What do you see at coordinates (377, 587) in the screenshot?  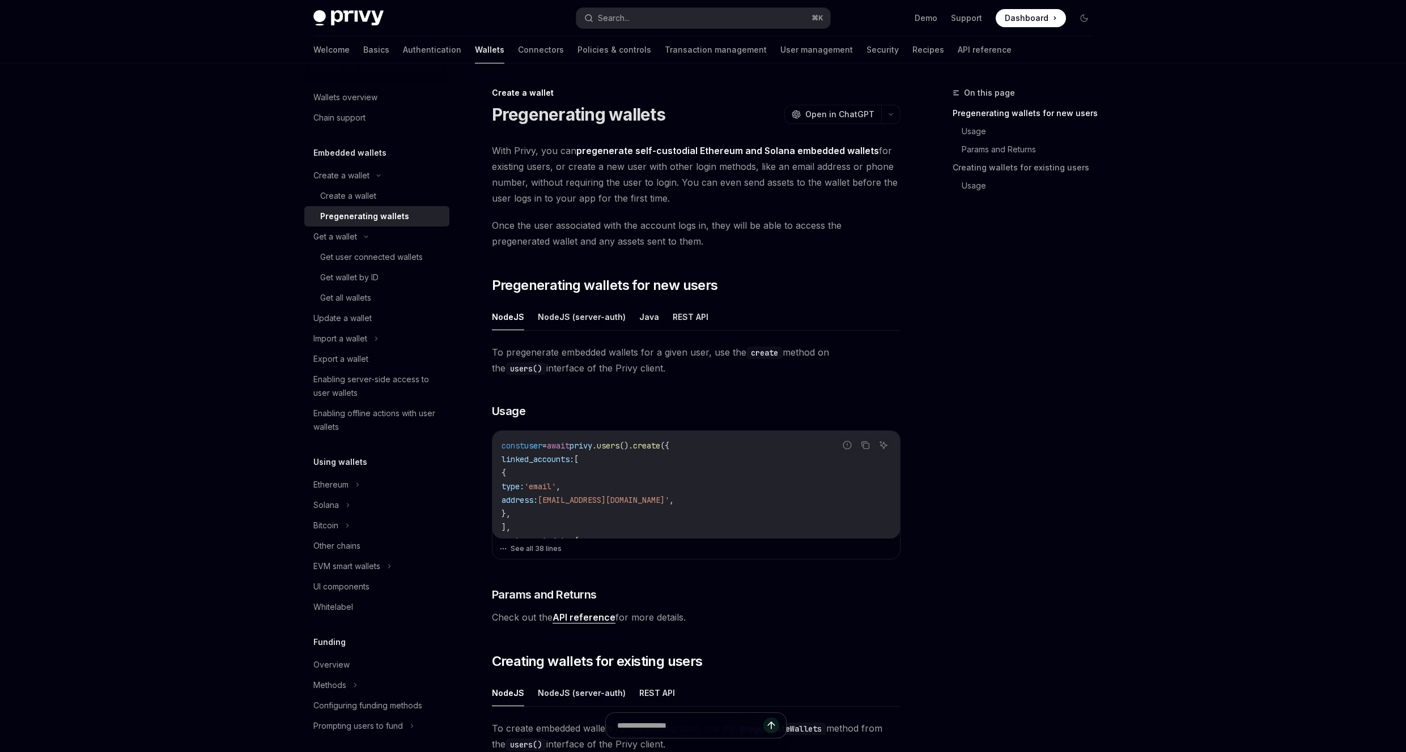 I see `a: UI components` at bounding box center [377, 587].